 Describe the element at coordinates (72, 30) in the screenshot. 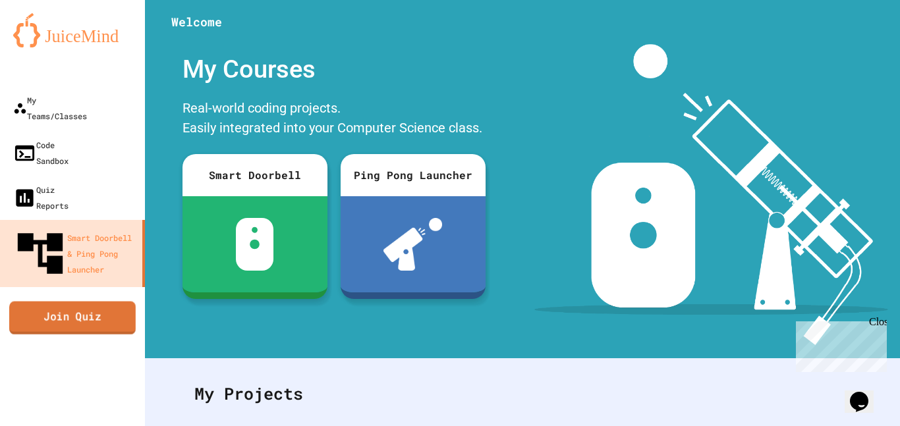

I see `img: logo-orange.svg` at that location.